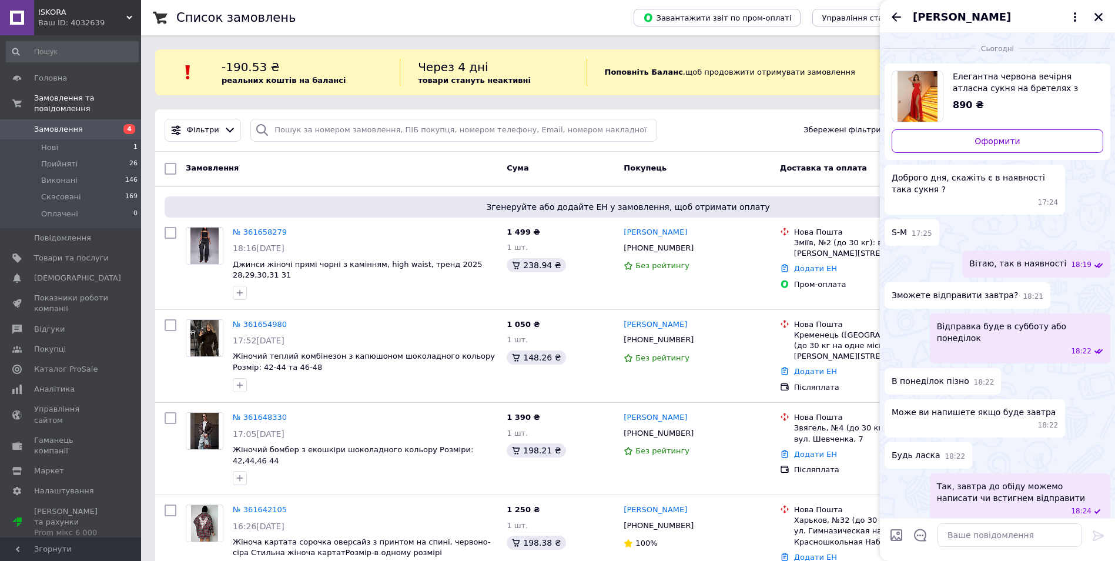 Image resolution: width=1115 pixels, height=561 pixels. What do you see at coordinates (1020, 332) in the screenshot?
I see `span: Відправка буде в субботу або понеділок` at bounding box center [1020, 332].